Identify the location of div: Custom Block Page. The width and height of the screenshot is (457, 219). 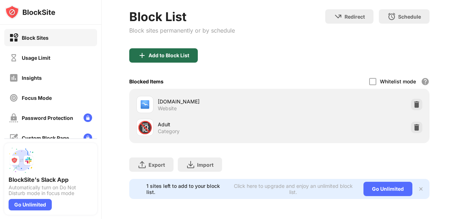
(45, 138).